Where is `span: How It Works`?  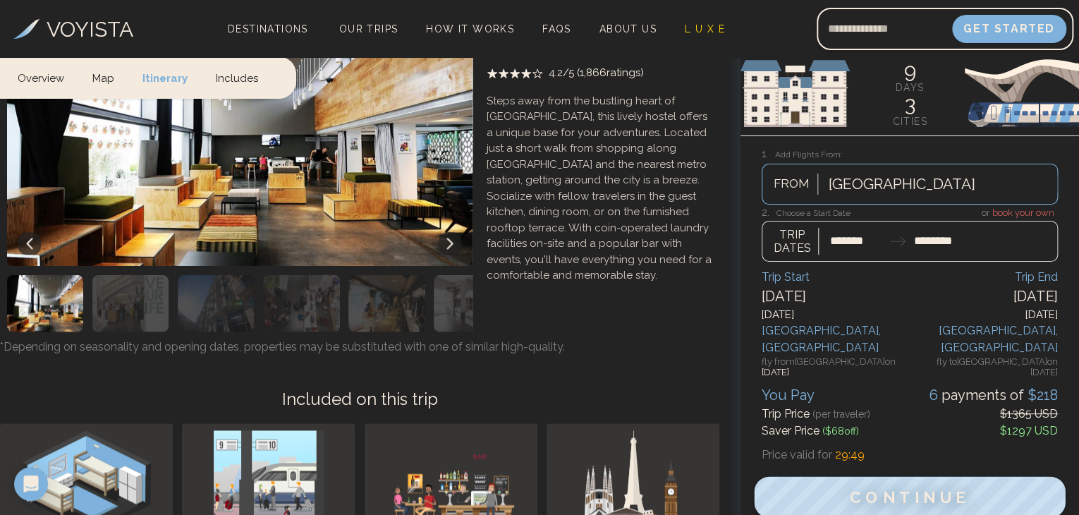
span: How It Works is located at coordinates (470, 29).